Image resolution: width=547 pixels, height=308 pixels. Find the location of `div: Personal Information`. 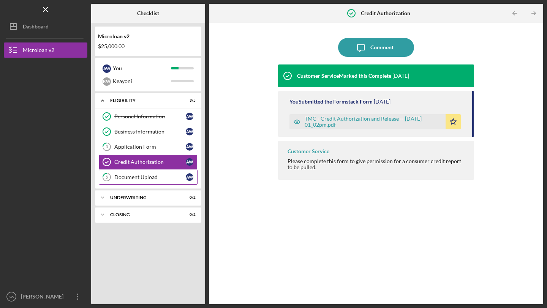

div: Personal Information is located at coordinates (150, 117).